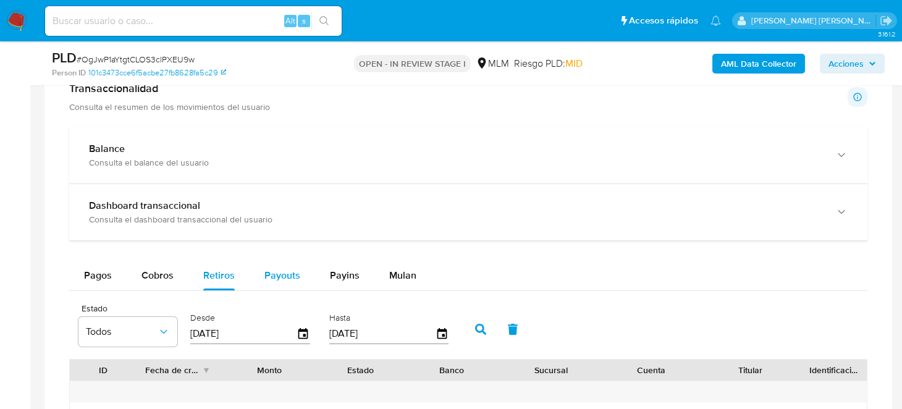 This screenshot has width=902, height=409. What do you see at coordinates (492, 64) in the screenshot?
I see `div: MLM` at bounding box center [492, 64].